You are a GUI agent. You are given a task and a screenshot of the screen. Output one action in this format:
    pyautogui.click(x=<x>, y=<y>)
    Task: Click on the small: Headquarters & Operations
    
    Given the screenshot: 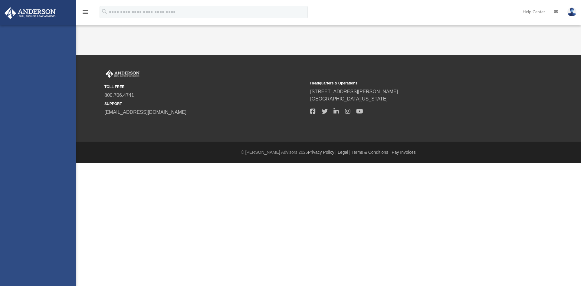 What is the action you would take?
    pyautogui.click(x=411, y=83)
    